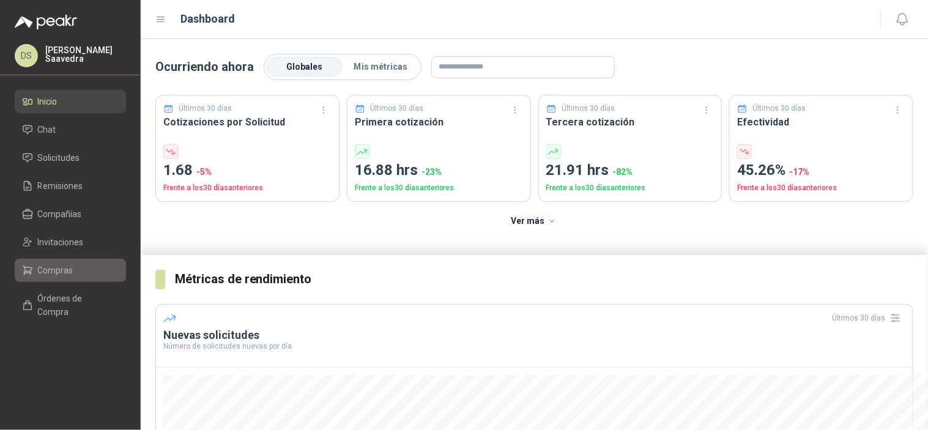 Image resolution: width=928 pixels, height=430 pixels. What do you see at coordinates (821, 122) in the screenshot?
I see `h3: Efectividad` at bounding box center [821, 122].